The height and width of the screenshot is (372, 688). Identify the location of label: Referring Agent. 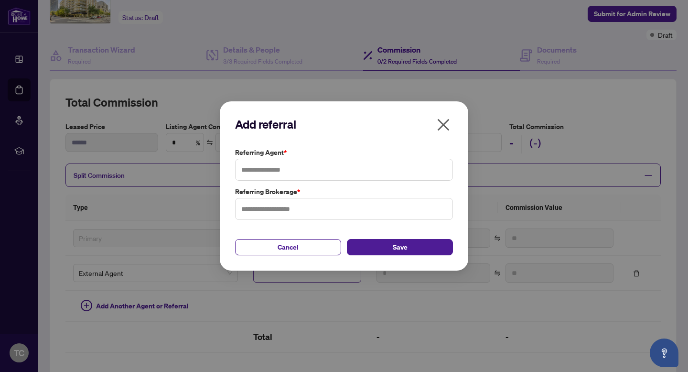
(344, 152).